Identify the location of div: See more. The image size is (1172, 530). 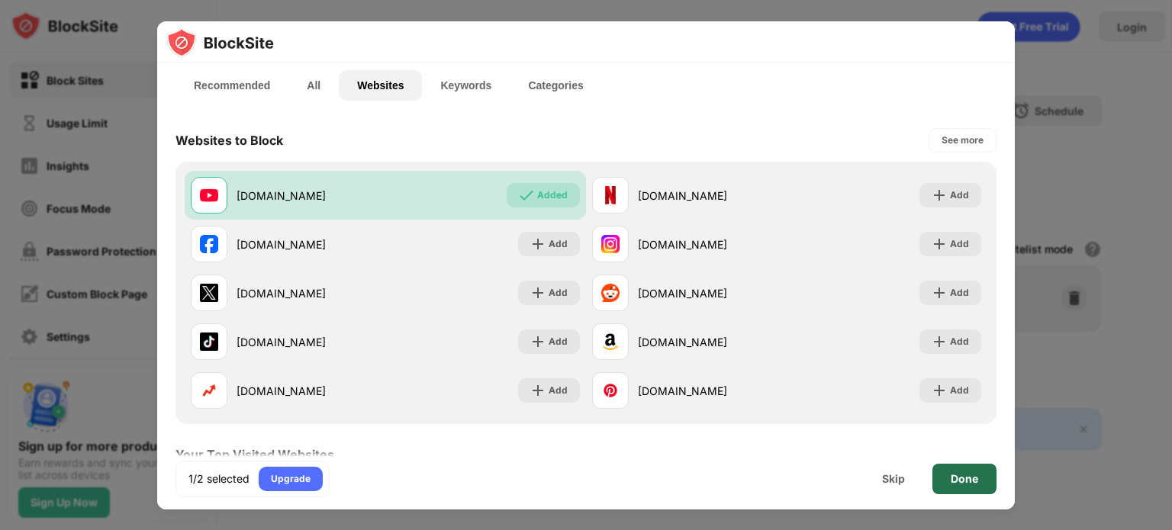
(962, 140).